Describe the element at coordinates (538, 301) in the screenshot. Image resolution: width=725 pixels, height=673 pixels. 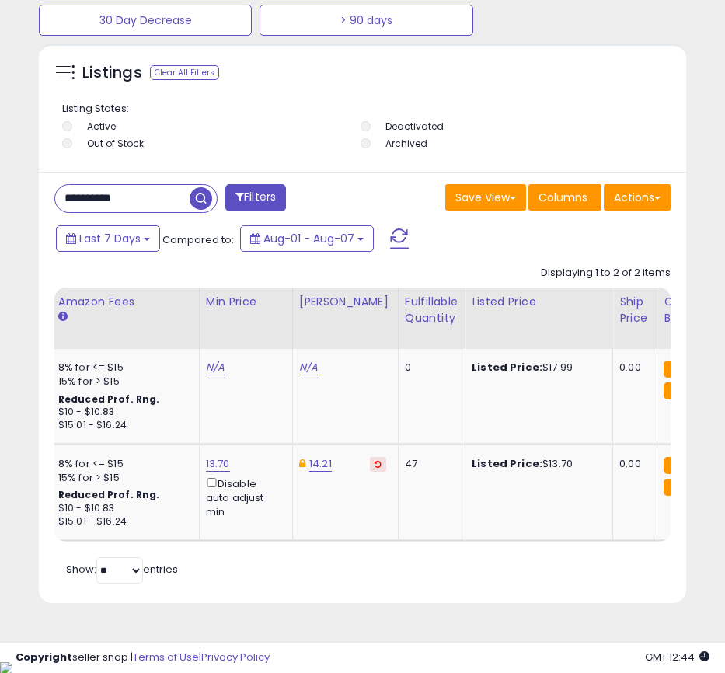
I see `div: Listed Price` at that location.